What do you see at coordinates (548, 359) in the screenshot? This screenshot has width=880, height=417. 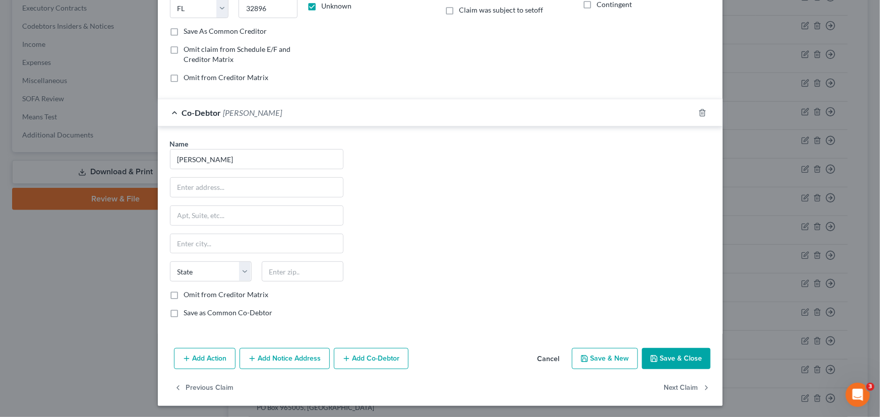 I see `button: Cancel` at bounding box center [548, 359].